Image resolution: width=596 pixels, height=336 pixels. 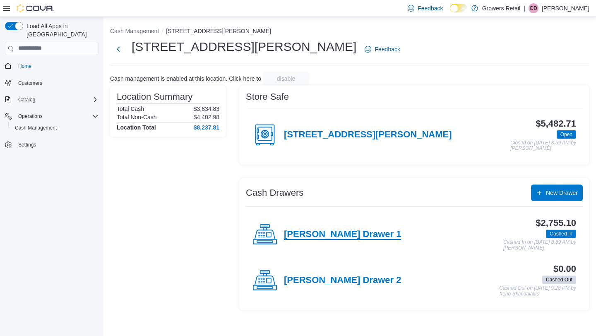 What do you see at coordinates (52, 144) in the screenshot?
I see `button: Settings` at bounding box center [52, 144].